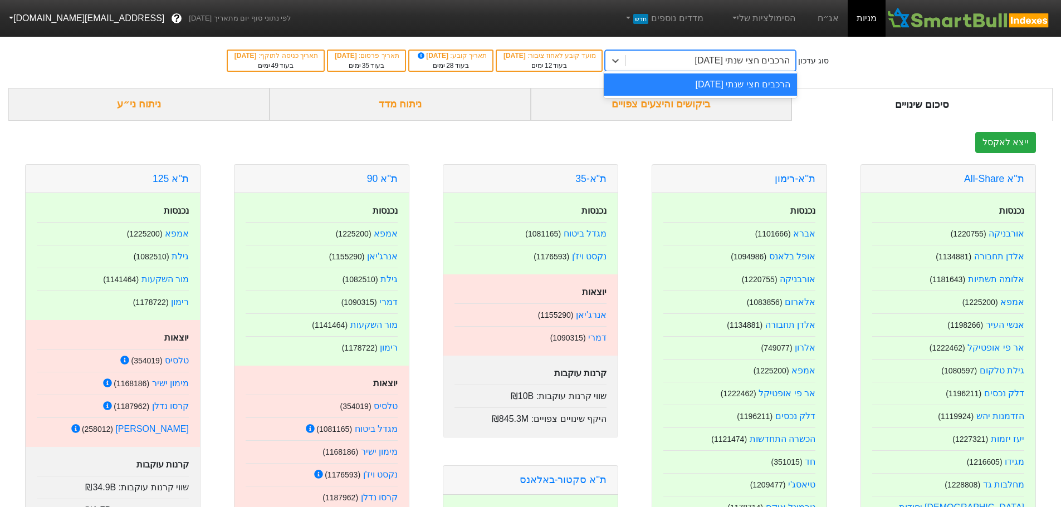 The image size is (1061, 507). I want to click on div: סוג עדכון, so click(813, 61).